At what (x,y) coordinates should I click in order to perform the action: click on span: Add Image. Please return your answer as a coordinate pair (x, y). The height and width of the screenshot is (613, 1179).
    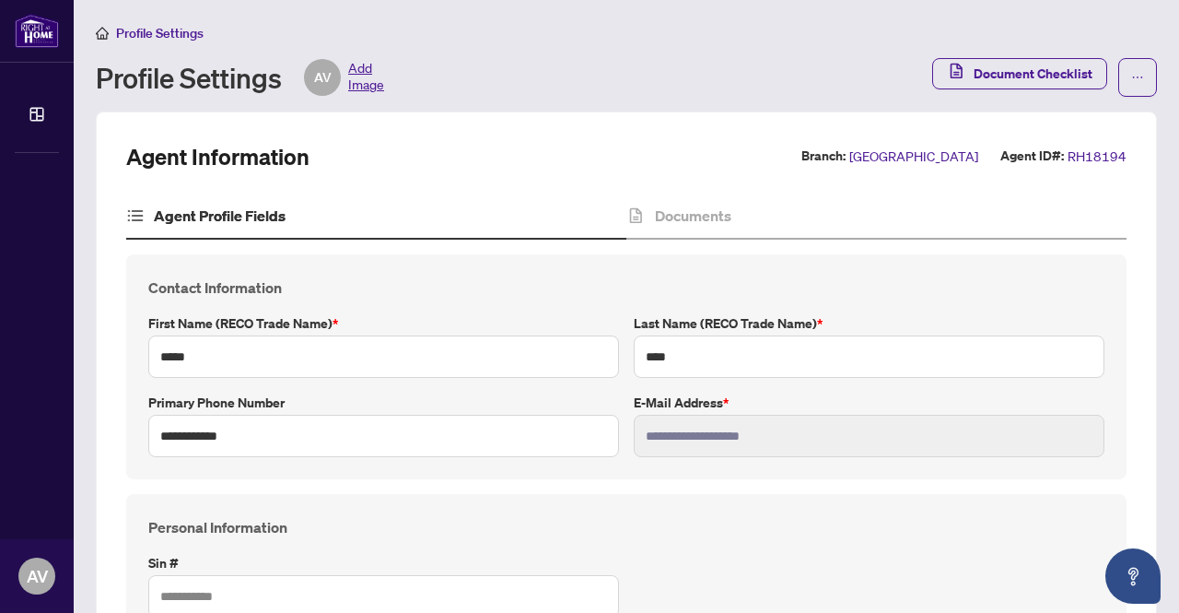
    Looking at the image, I should click on (366, 77).